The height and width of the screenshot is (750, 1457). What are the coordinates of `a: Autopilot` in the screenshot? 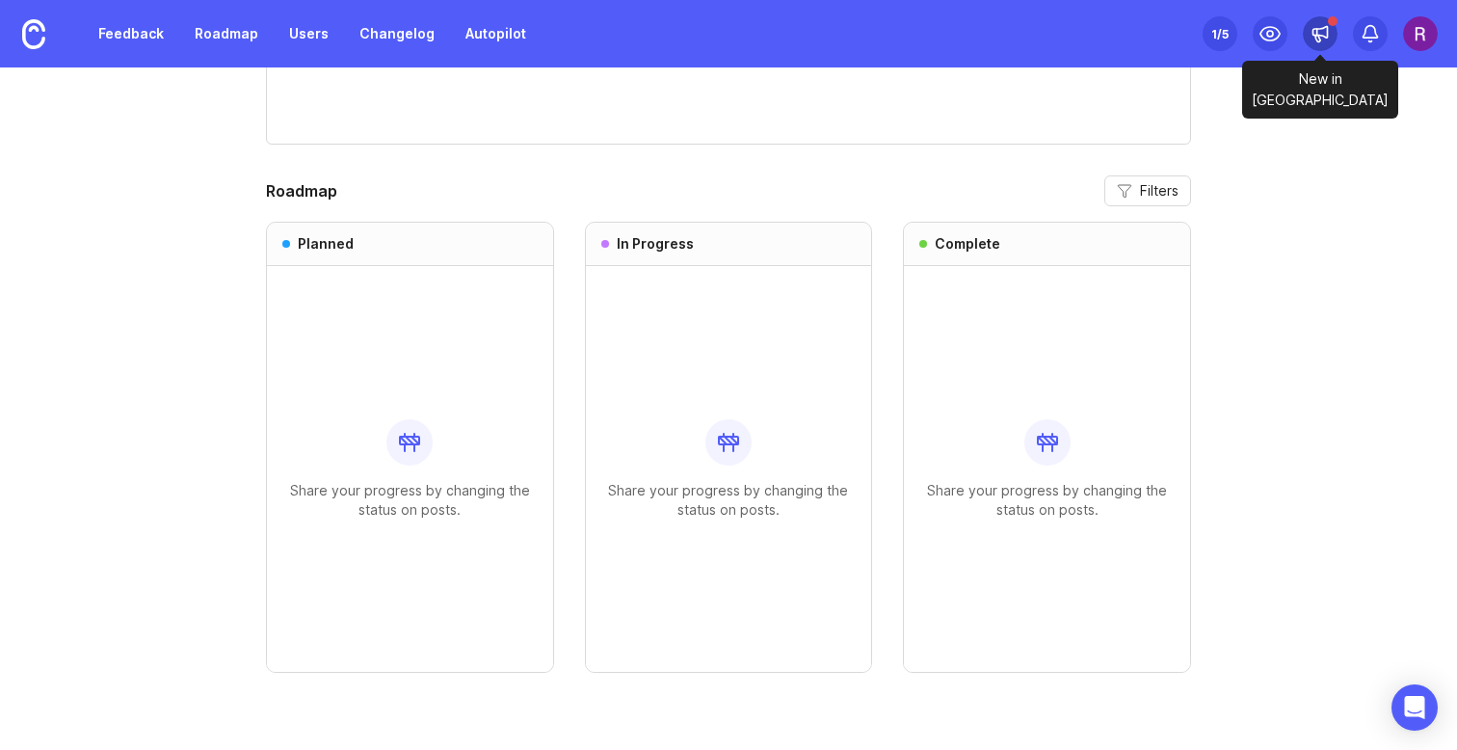 It's located at (495, 34).